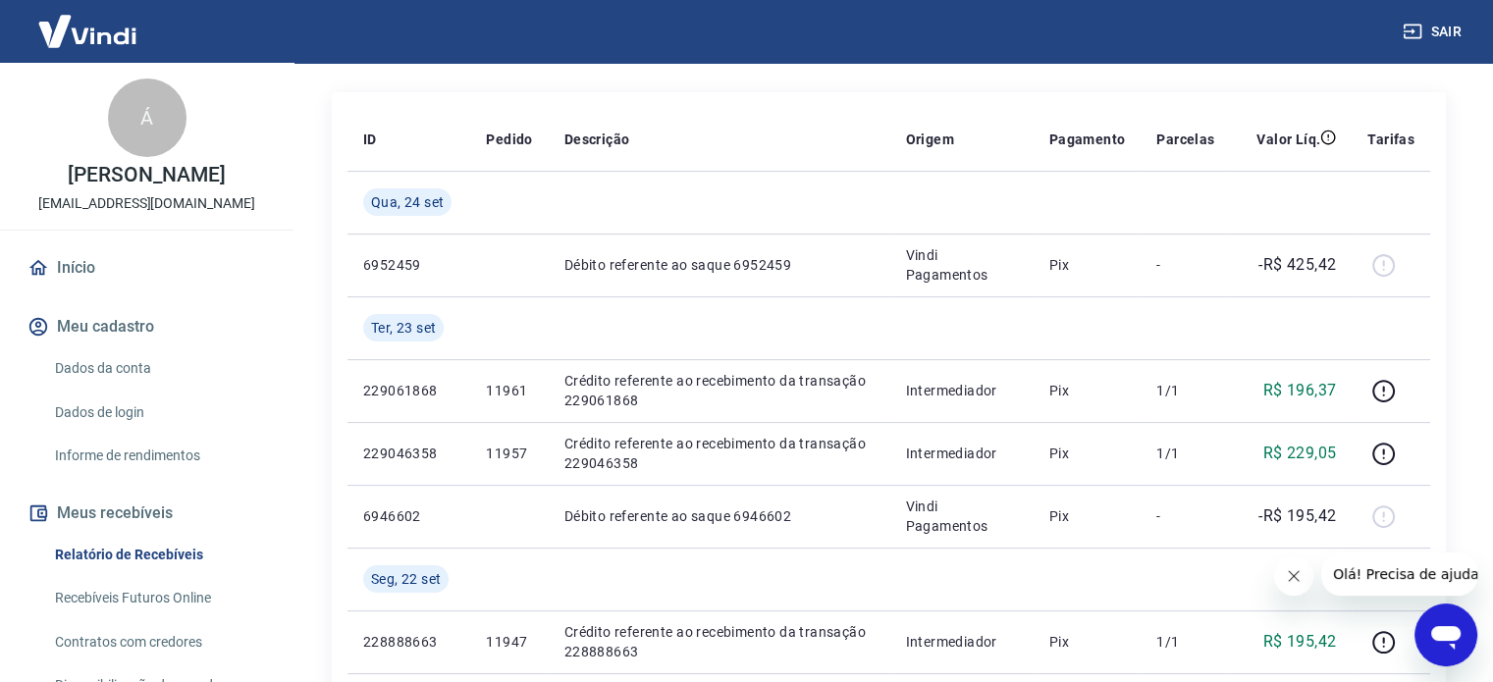  I want to click on a: Relatório de Recebíveis, so click(158, 555).